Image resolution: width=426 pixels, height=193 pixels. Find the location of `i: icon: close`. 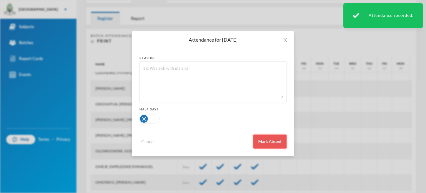

i: icon: close is located at coordinates (286, 40).